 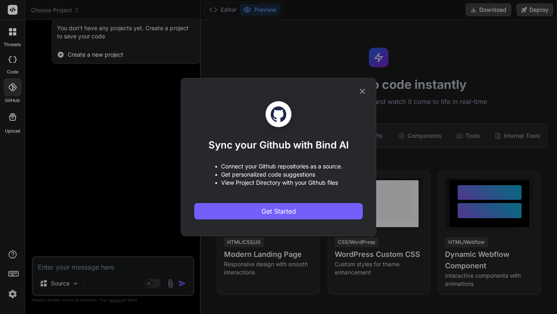 I want to click on button: Get Started, so click(x=279, y=211).